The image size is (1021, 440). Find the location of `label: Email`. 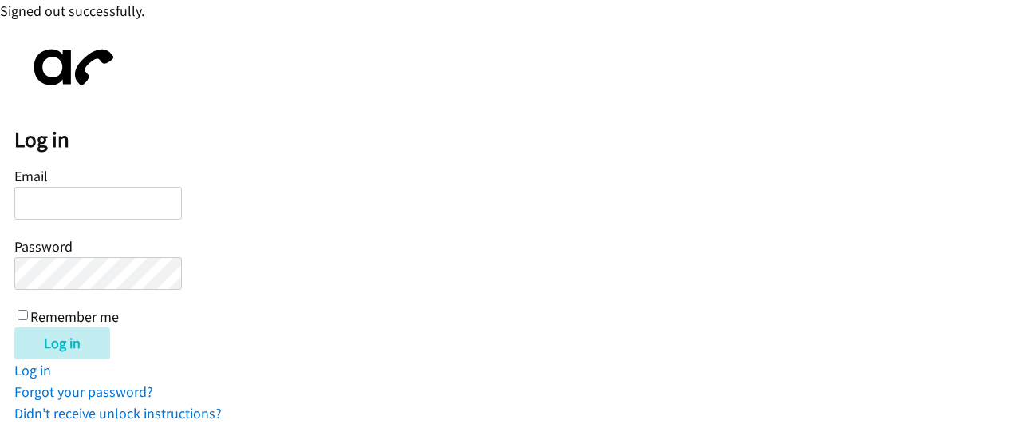

label: Email is located at coordinates (31, 175).